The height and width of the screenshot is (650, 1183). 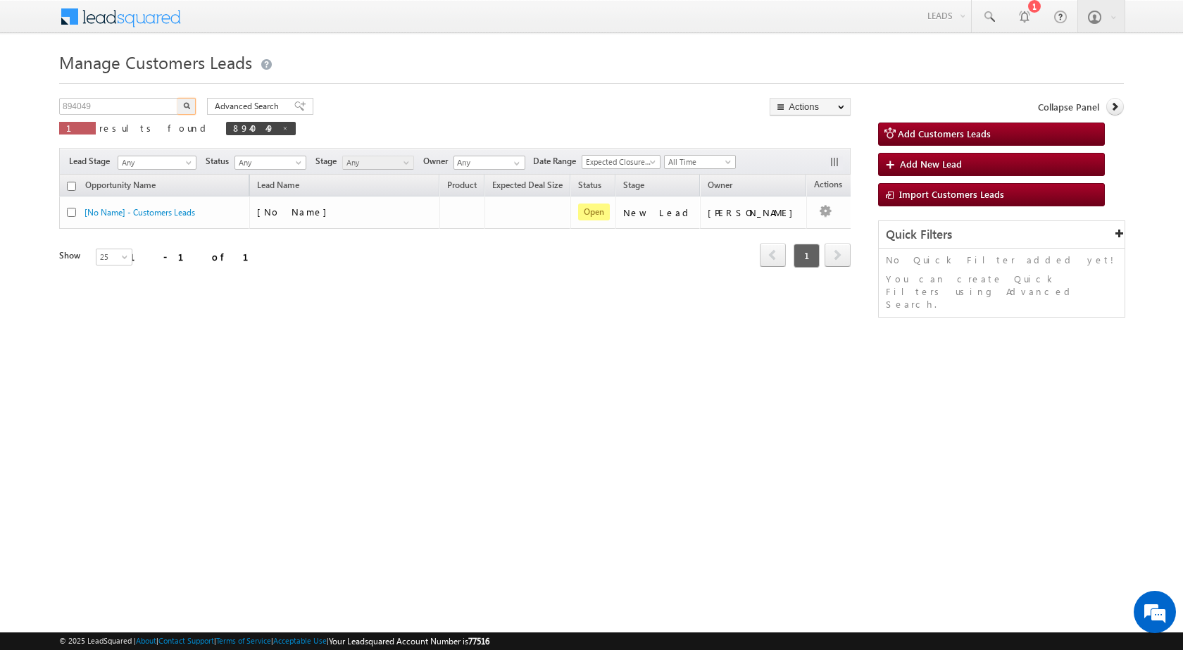 What do you see at coordinates (772, 255) in the screenshot?
I see `span: prev` at bounding box center [772, 255].